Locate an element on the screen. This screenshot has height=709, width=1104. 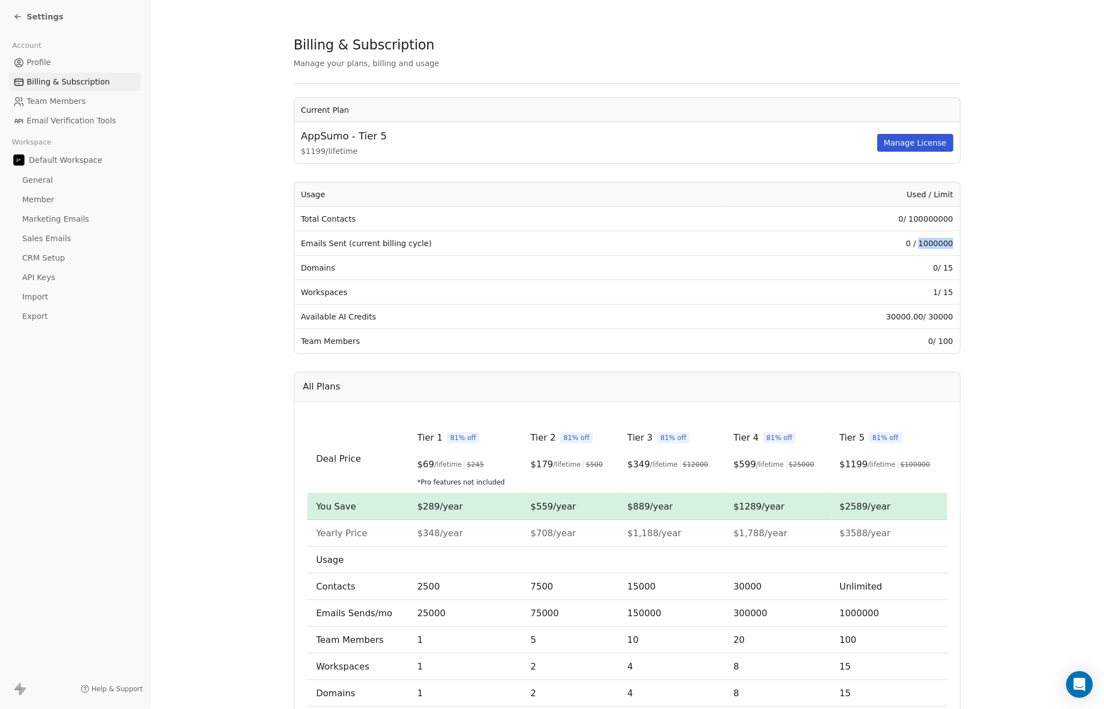
a: Member is located at coordinates (74, 200).